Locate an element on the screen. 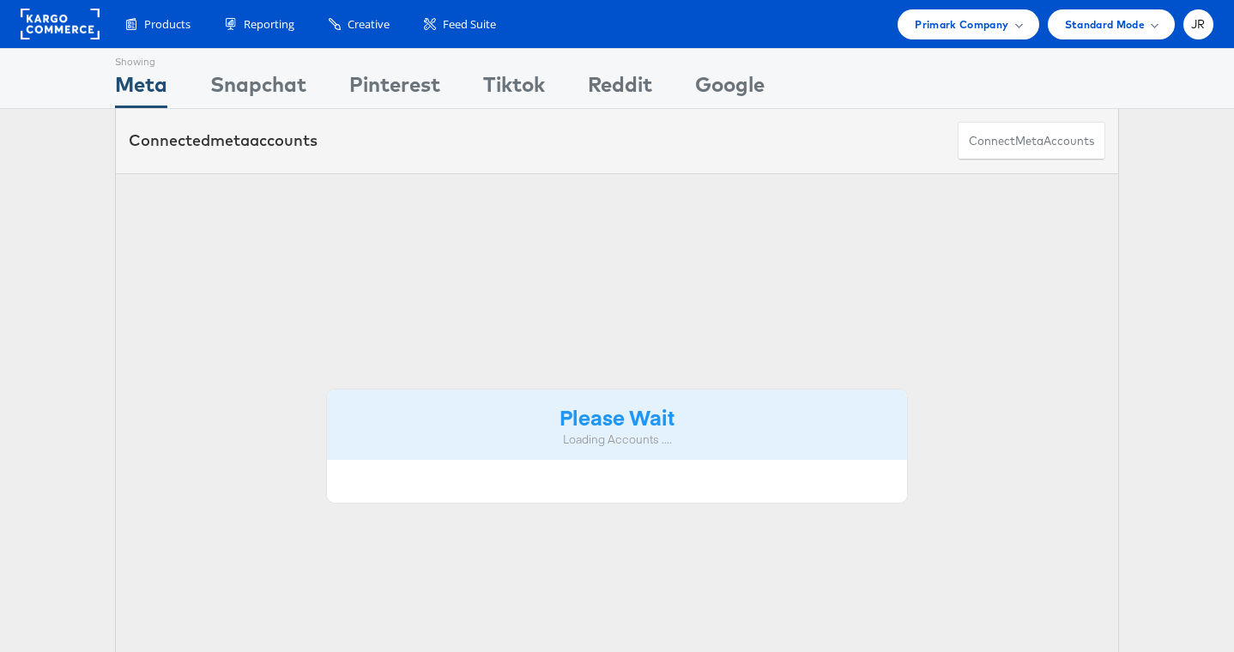 The width and height of the screenshot is (1234, 652). strong: Please Wait is located at coordinates (617, 416).